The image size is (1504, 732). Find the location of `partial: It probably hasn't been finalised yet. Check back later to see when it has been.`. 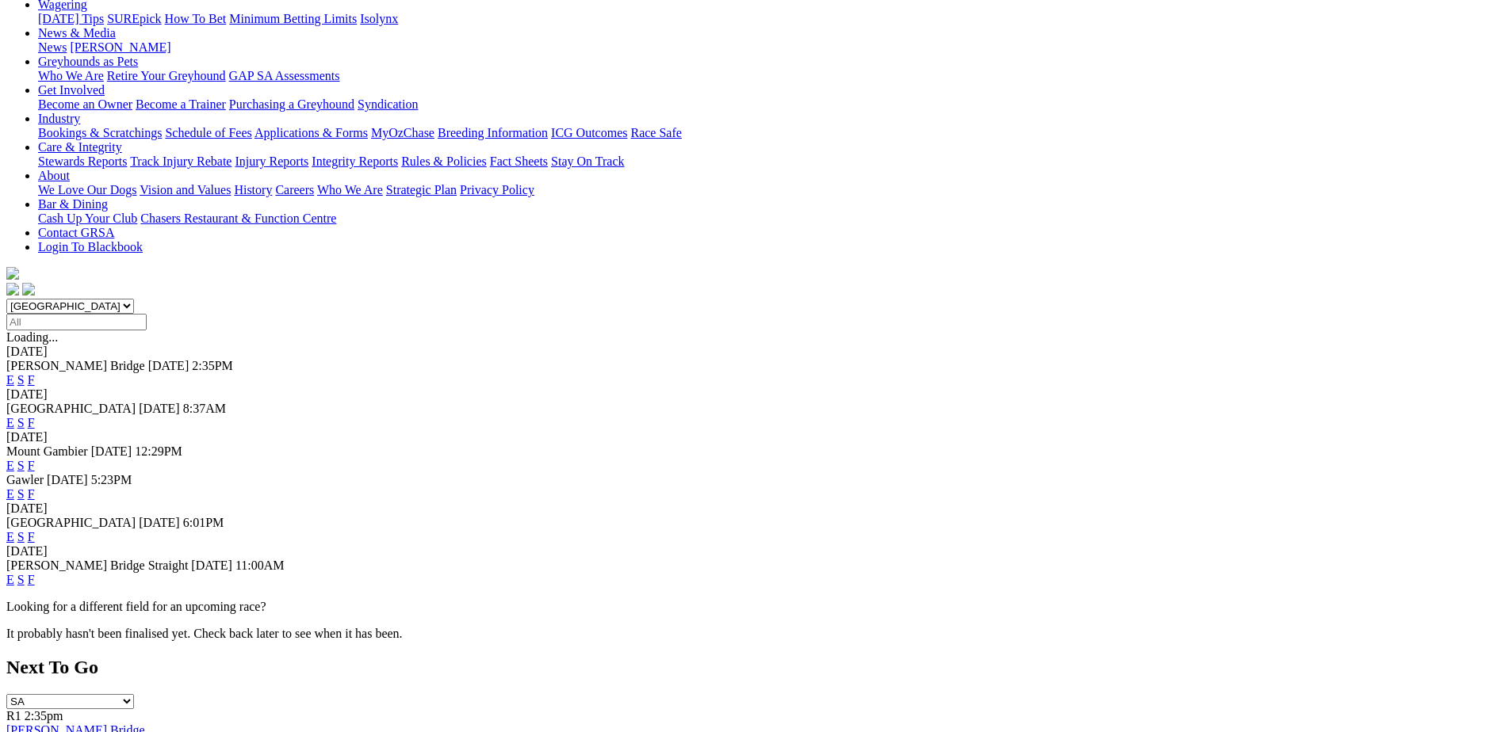

partial: It probably hasn't been finalised yet. Check back later to see when it has been. is located at coordinates (204, 633).